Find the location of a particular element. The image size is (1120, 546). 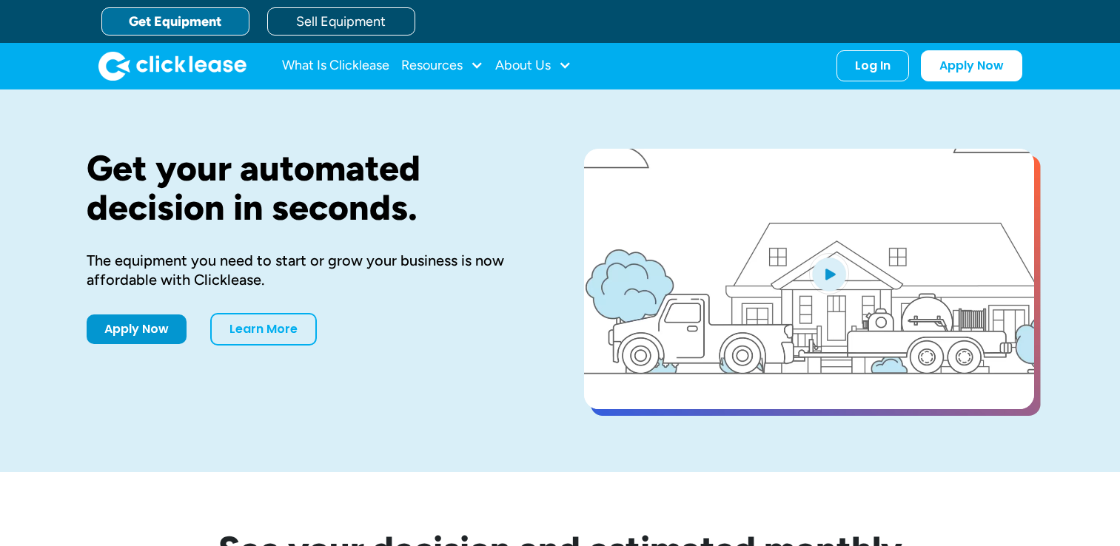

a: open lightbox is located at coordinates (809, 279).